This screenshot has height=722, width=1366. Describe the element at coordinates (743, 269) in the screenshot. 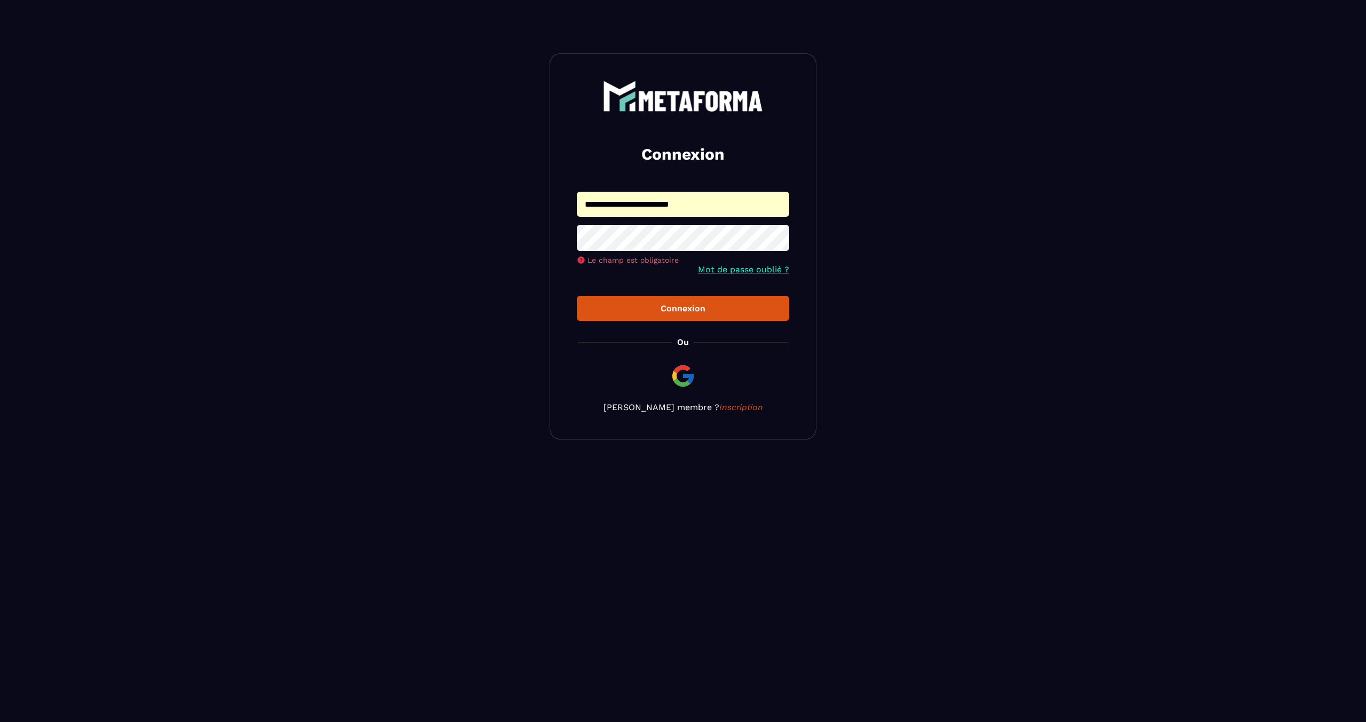

I see `a: Mot de passe oublié ?` at that location.